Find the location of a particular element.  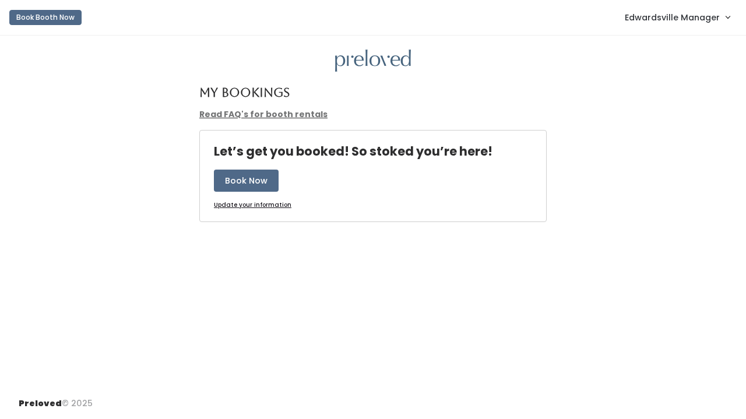

a: Read FAQ's for booth rentals is located at coordinates (264, 114).